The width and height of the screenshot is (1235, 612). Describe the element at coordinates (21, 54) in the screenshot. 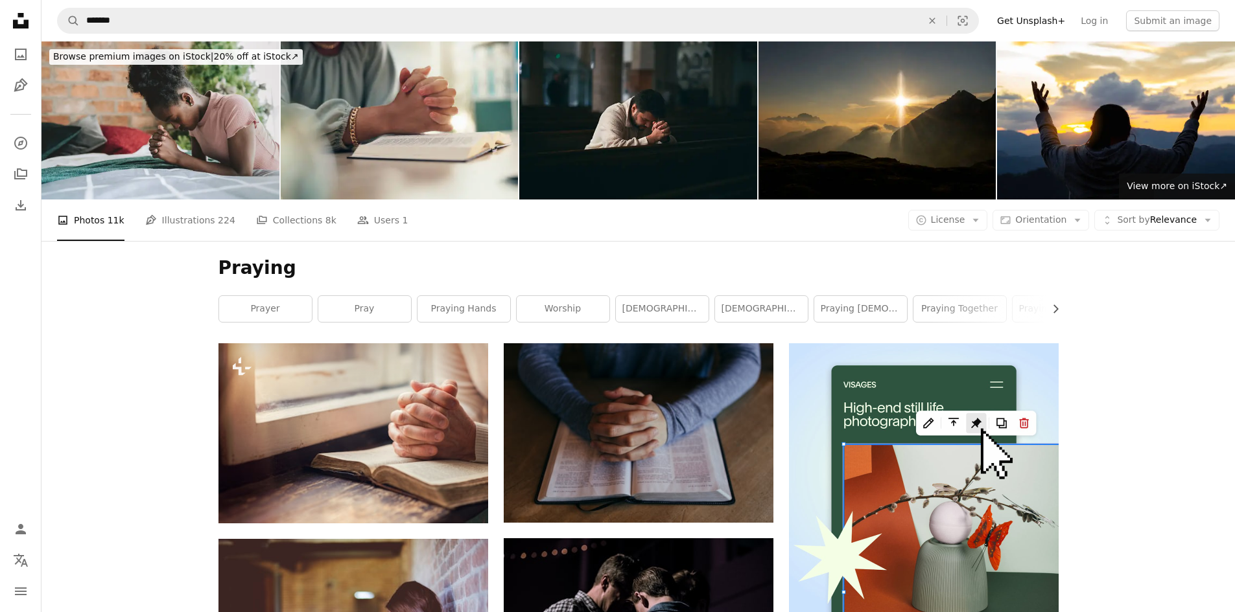

I see `a: Photos` at that location.